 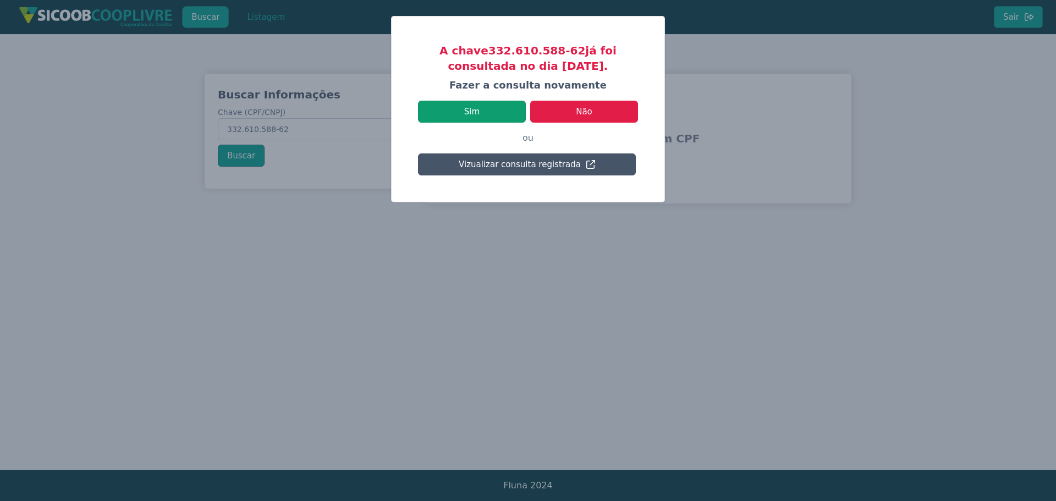 I want to click on h4: Fazer a consulta novamente, so click(x=528, y=85).